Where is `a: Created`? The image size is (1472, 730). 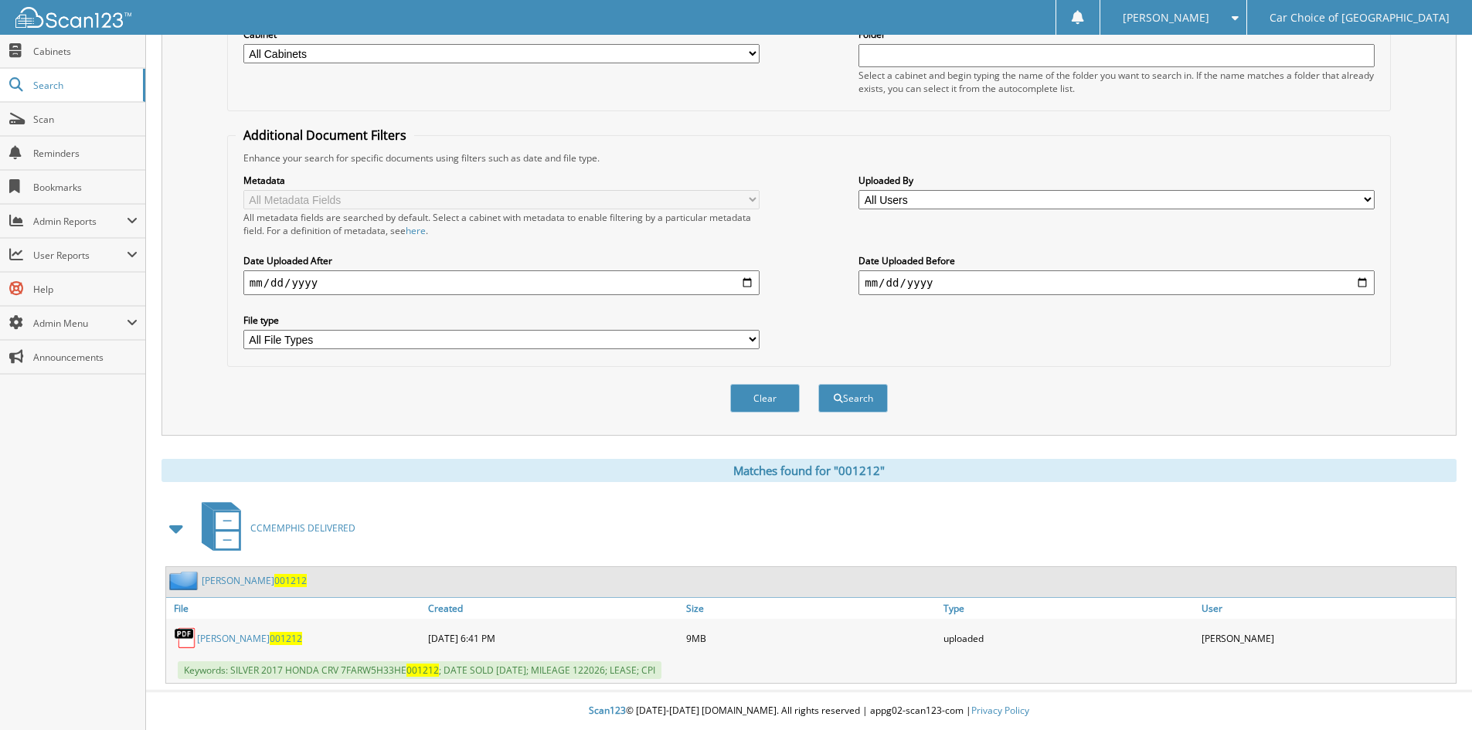 a: Created is located at coordinates (553, 608).